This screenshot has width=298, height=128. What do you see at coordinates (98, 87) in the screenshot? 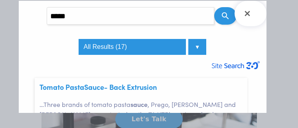
I see `span: Tomato Pasta Sauce - Back Extrusion` at bounding box center [98, 87].